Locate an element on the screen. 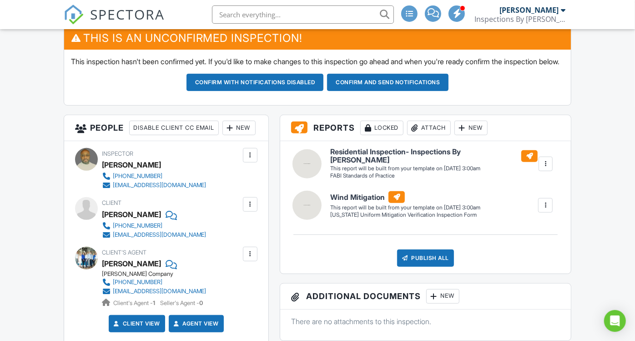 The width and height of the screenshot is (635, 341). div: FABI Standards of Practice is located at coordinates (434, 176).